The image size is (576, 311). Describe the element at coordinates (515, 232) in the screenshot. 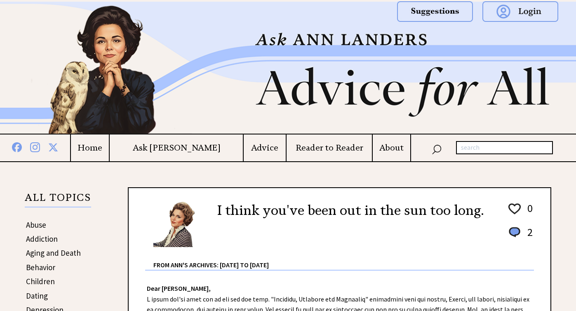

I see `img: message_round%201.png` at that location.